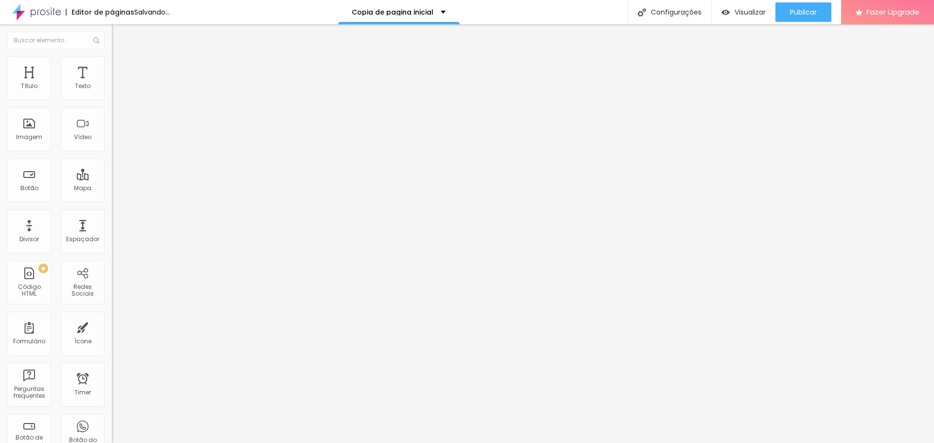 The image size is (934, 443). I want to click on div: Formulário, so click(29, 341).